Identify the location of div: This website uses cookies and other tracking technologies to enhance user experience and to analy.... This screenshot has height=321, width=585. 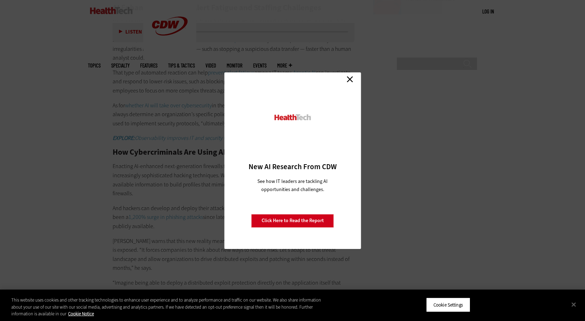
(166, 307).